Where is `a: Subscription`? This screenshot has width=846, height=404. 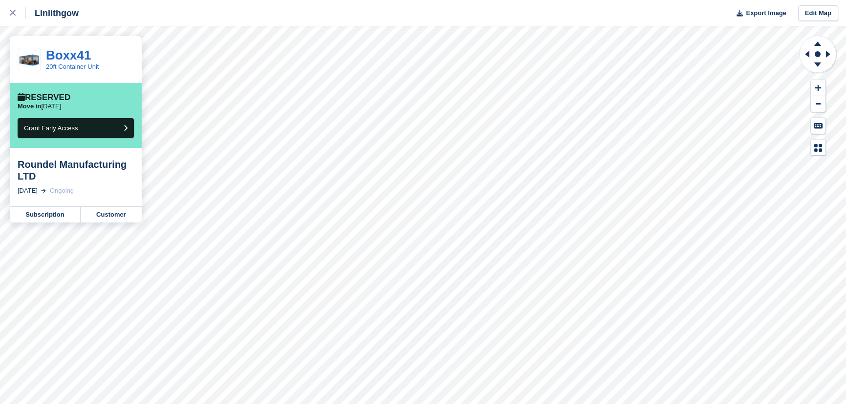
a: Subscription is located at coordinates (45, 215).